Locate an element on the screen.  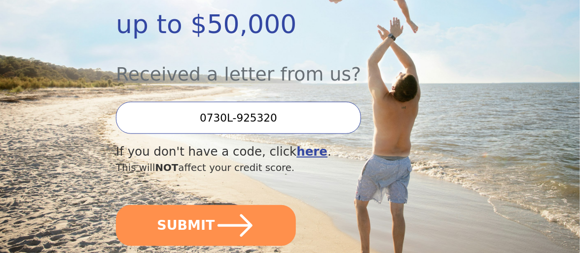
b: here is located at coordinates (312, 151).